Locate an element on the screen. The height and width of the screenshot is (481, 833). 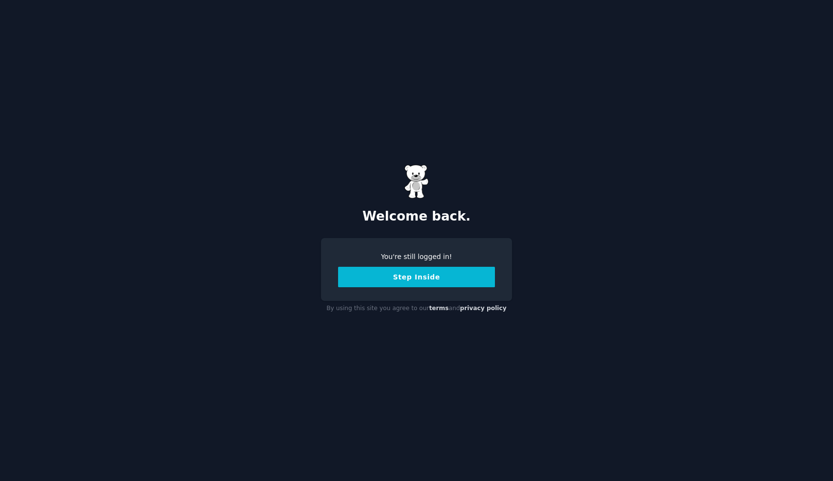
a: privacy policy is located at coordinates (483, 308).